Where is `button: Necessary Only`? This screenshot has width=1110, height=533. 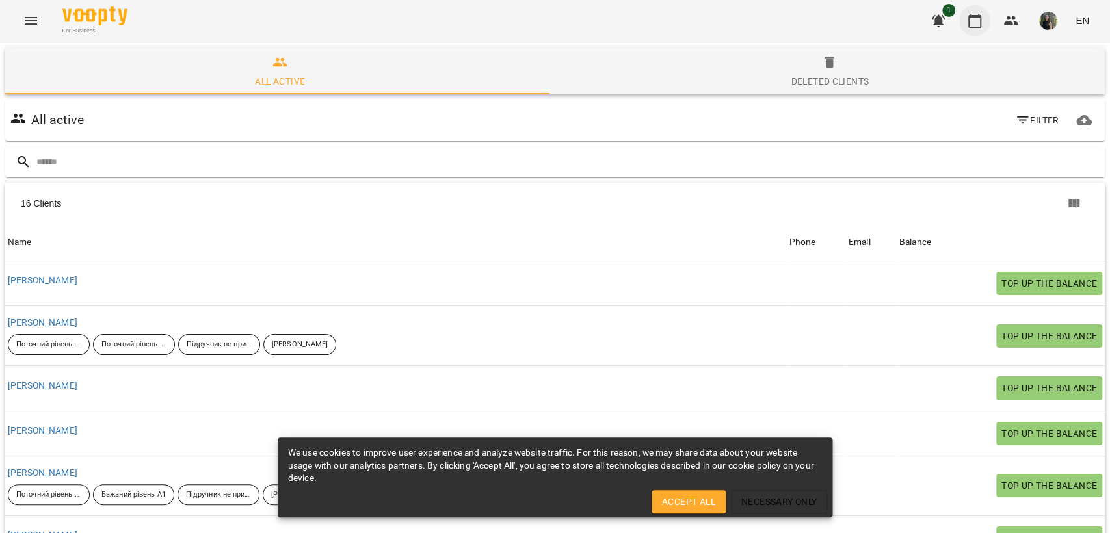 button: Necessary Only is located at coordinates (779, 502).